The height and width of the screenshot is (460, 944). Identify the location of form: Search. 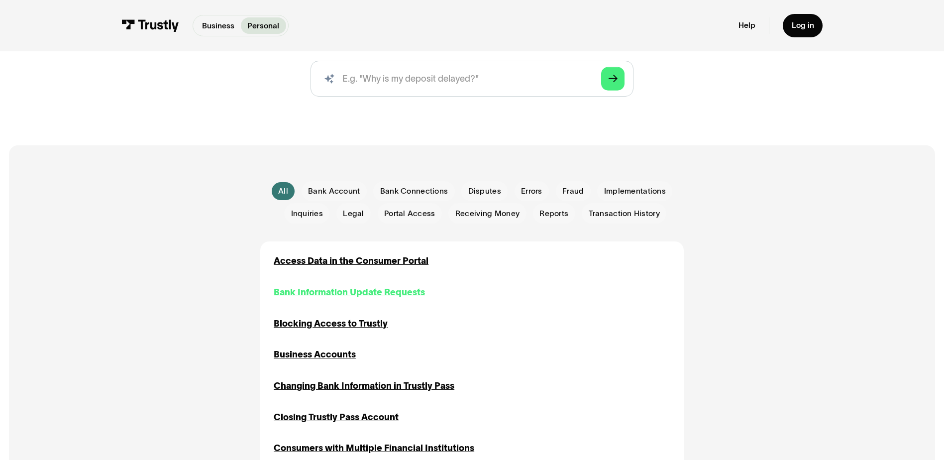
(472, 79).